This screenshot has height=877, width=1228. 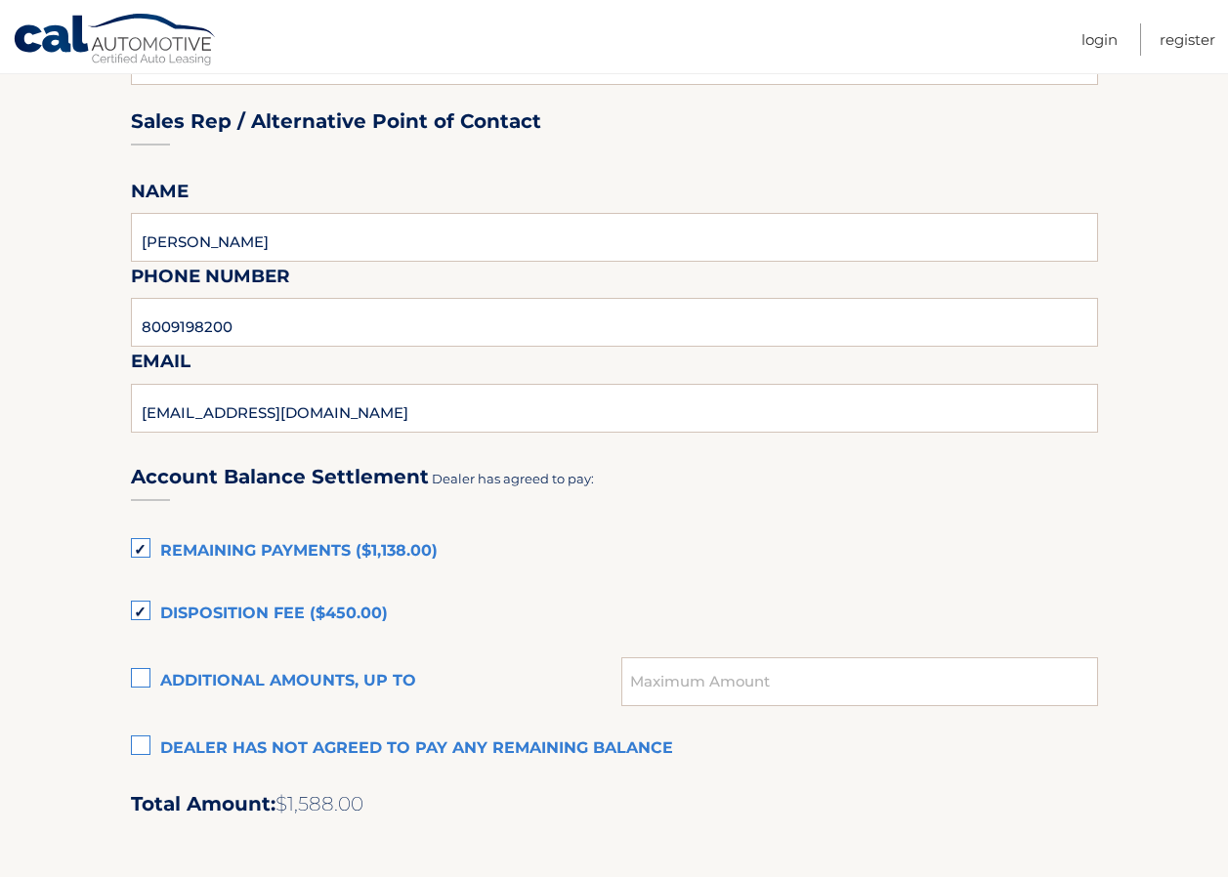 What do you see at coordinates (160, 364) in the screenshot?
I see `label: Email` at bounding box center [160, 364].